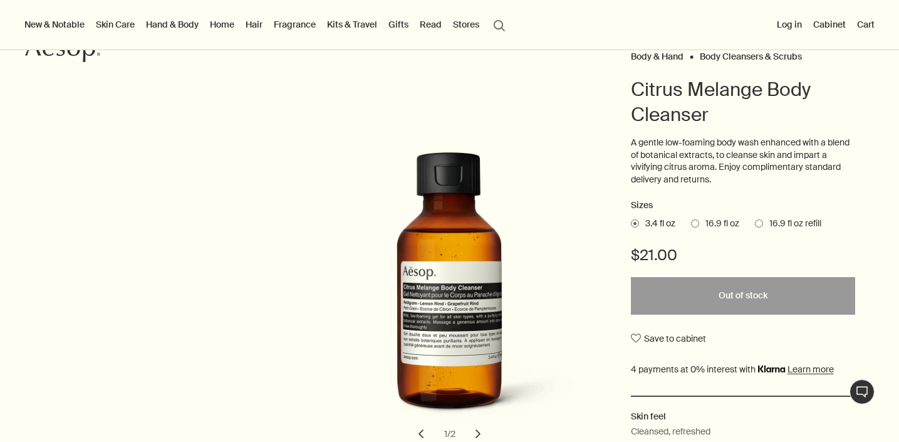 The height and width of the screenshot is (442, 899). Describe the element at coordinates (743, 205) in the screenshot. I see `h2: Sizes` at that location.